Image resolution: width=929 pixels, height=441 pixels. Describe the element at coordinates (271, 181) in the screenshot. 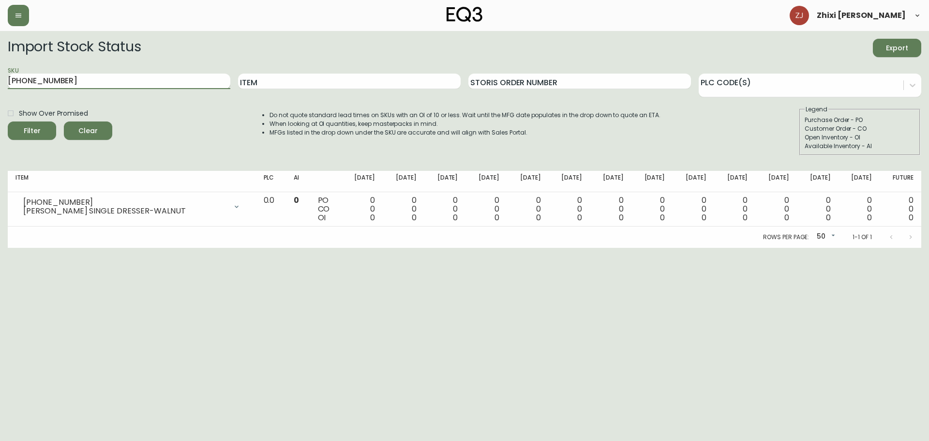

I see `th: PLC` at that location.